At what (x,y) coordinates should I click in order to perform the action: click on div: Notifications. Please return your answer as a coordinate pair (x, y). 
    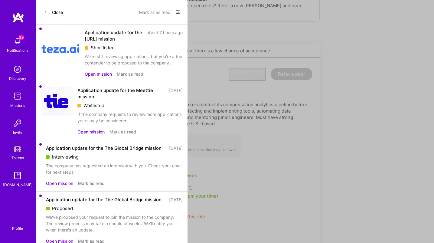
    Looking at the image, I should click on (18, 50).